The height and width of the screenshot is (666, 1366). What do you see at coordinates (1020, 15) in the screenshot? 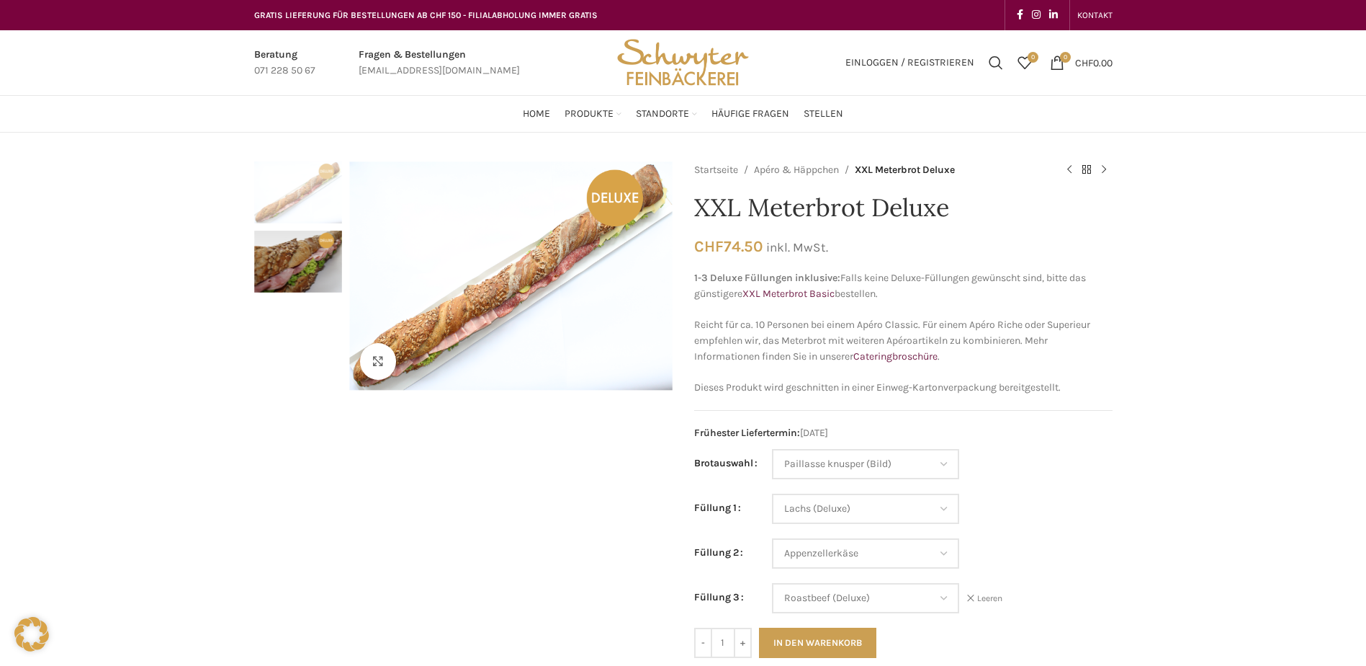
I see `a: Facebook social link` at bounding box center [1020, 15].